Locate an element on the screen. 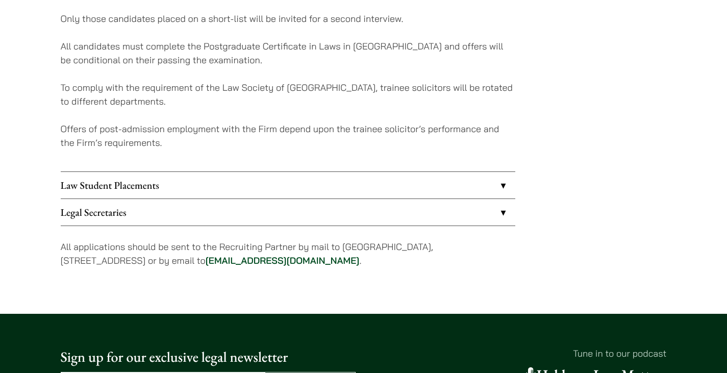  a: Law Student Placements is located at coordinates (288, 185).